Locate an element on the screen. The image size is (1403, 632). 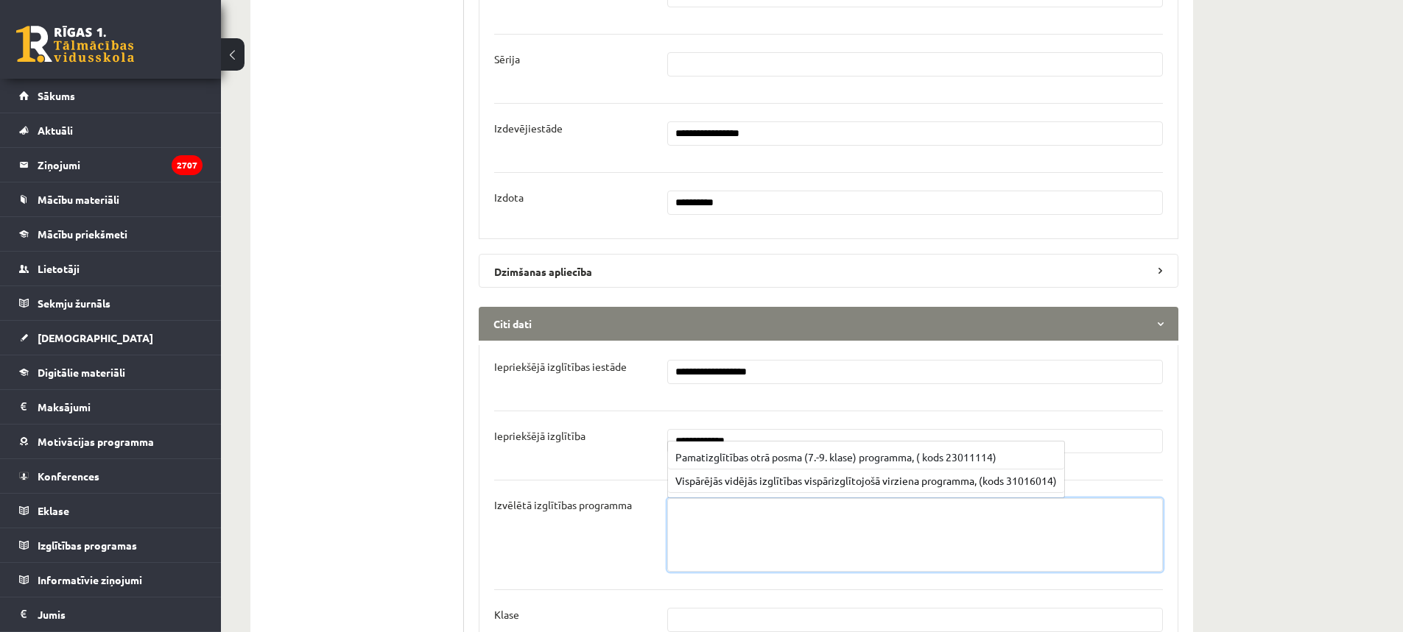
a: Motivācijas programma is located at coordinates (110, 442).